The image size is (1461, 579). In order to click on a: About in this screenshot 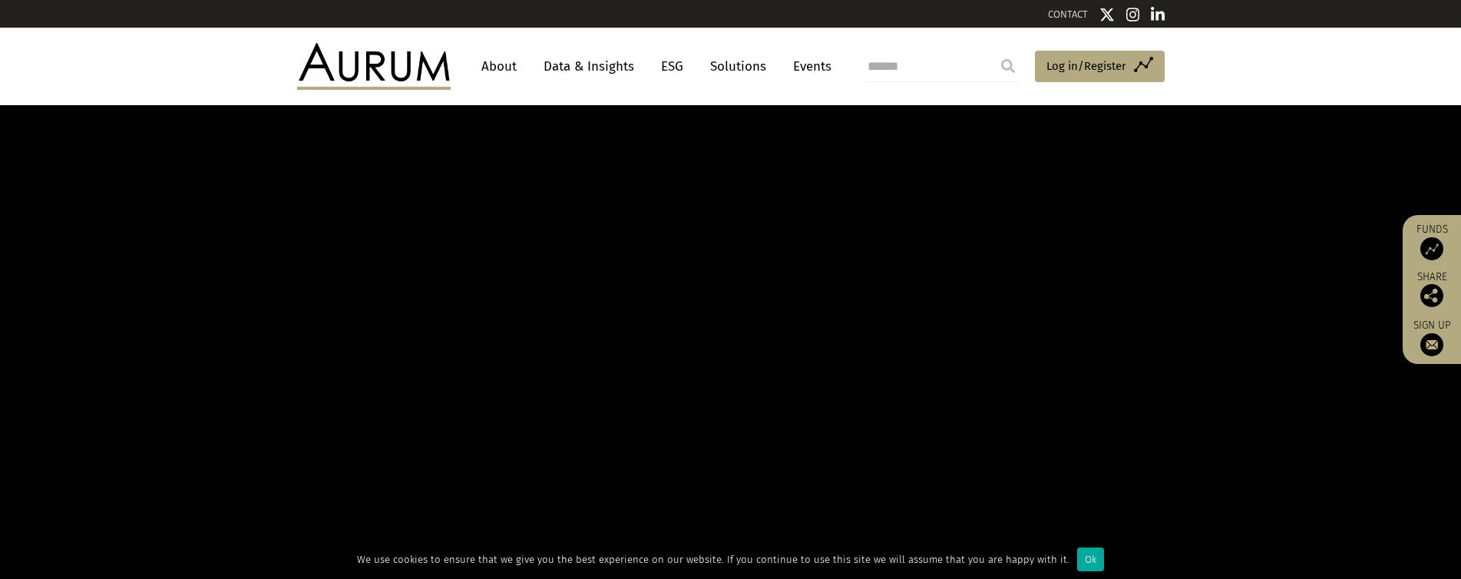, I will do `click(499, 66)`.